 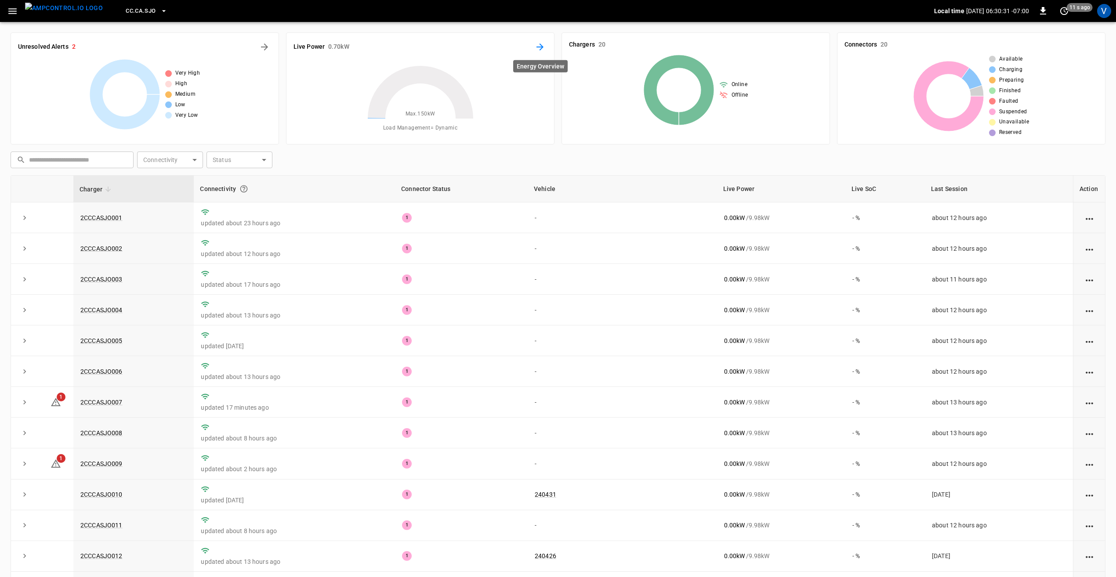 What do you see at coordinates (861, 45) in the screenshot?
I see `h6: Connectors` at bounding box center [861, 45].